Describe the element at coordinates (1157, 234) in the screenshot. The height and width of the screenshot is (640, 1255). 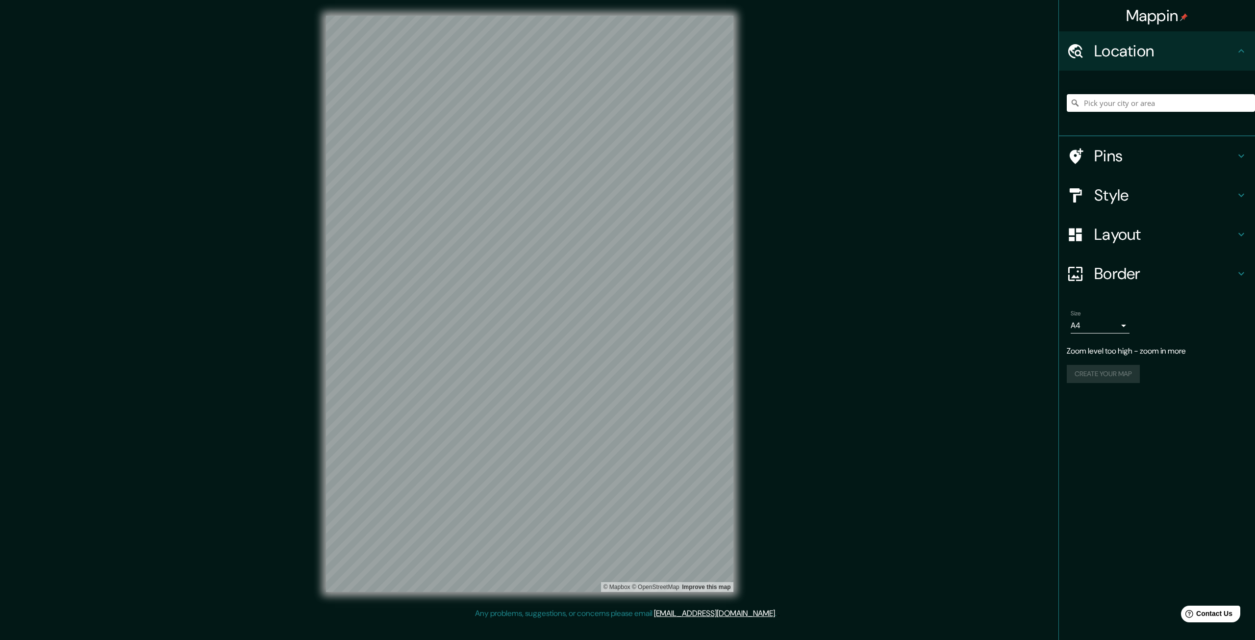
I see `div: Layout` at that location.